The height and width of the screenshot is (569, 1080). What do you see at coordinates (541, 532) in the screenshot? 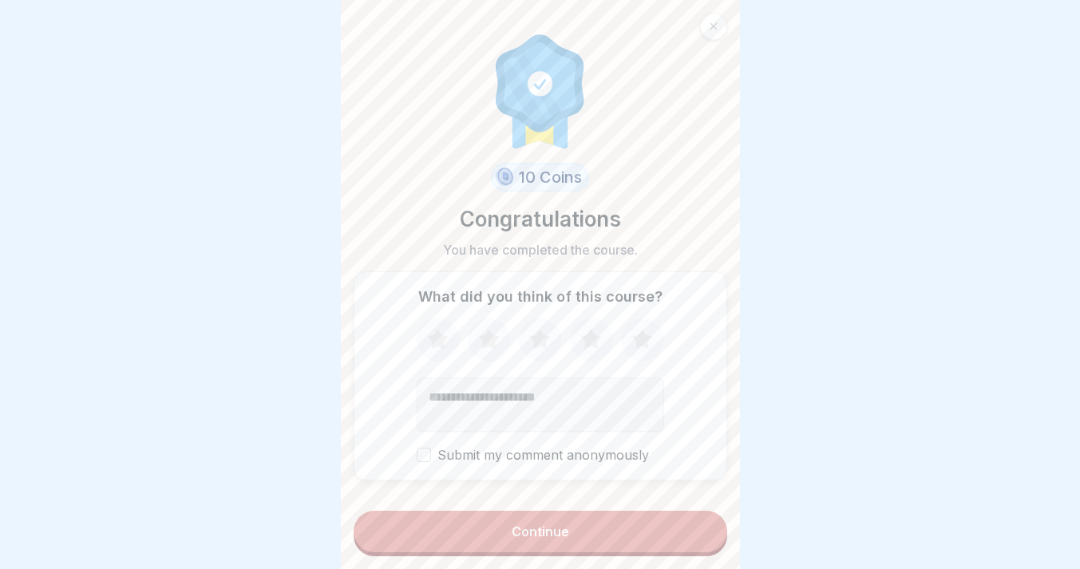
I see `div: Continue` at bounding box center [541, 532].